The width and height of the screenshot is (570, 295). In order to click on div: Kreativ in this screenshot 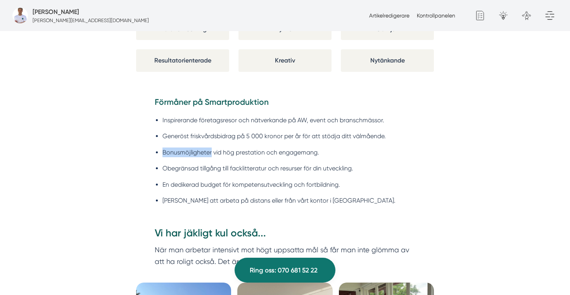, I will do `click(285, 60)`.